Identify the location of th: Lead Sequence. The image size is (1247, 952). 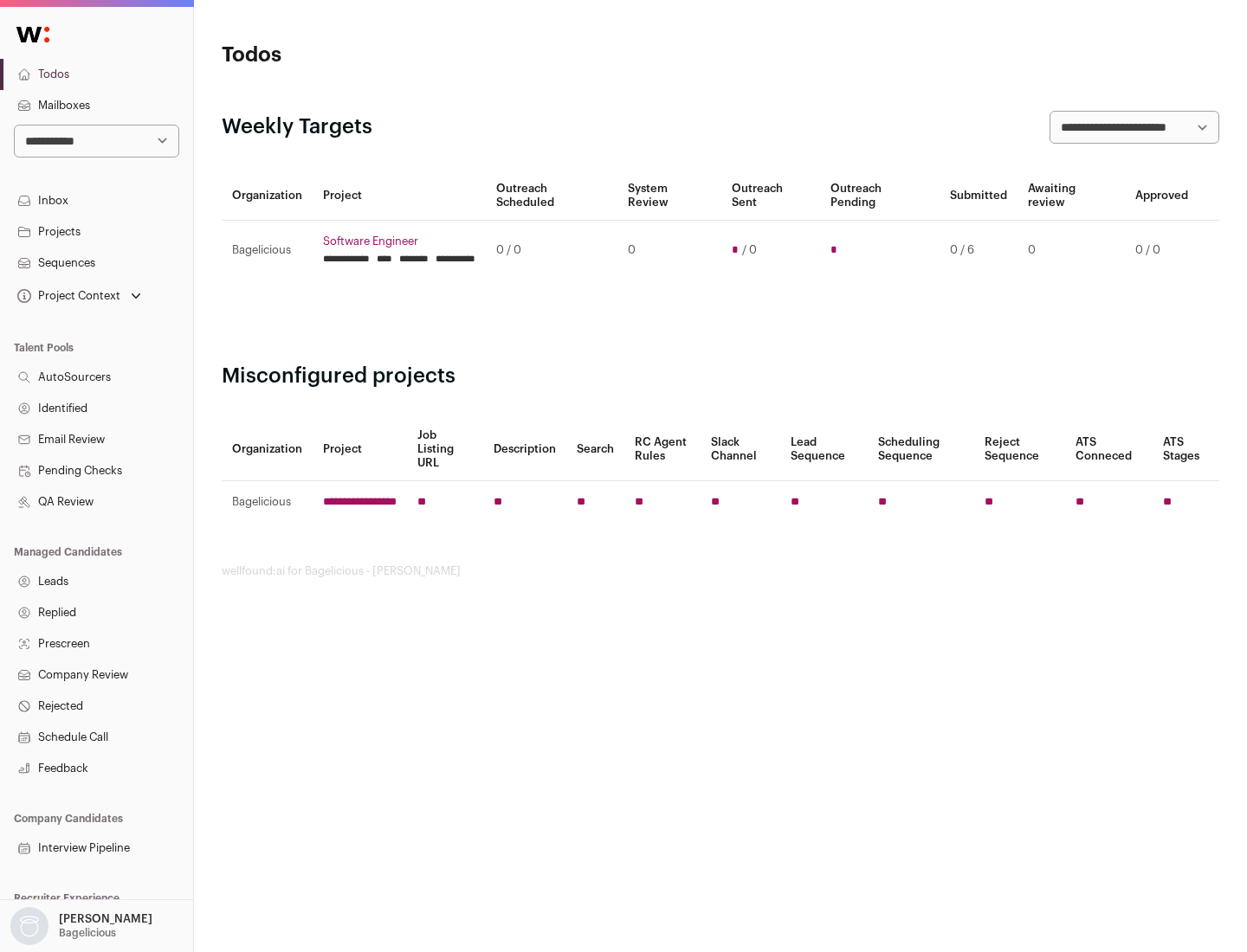
(823, 449).